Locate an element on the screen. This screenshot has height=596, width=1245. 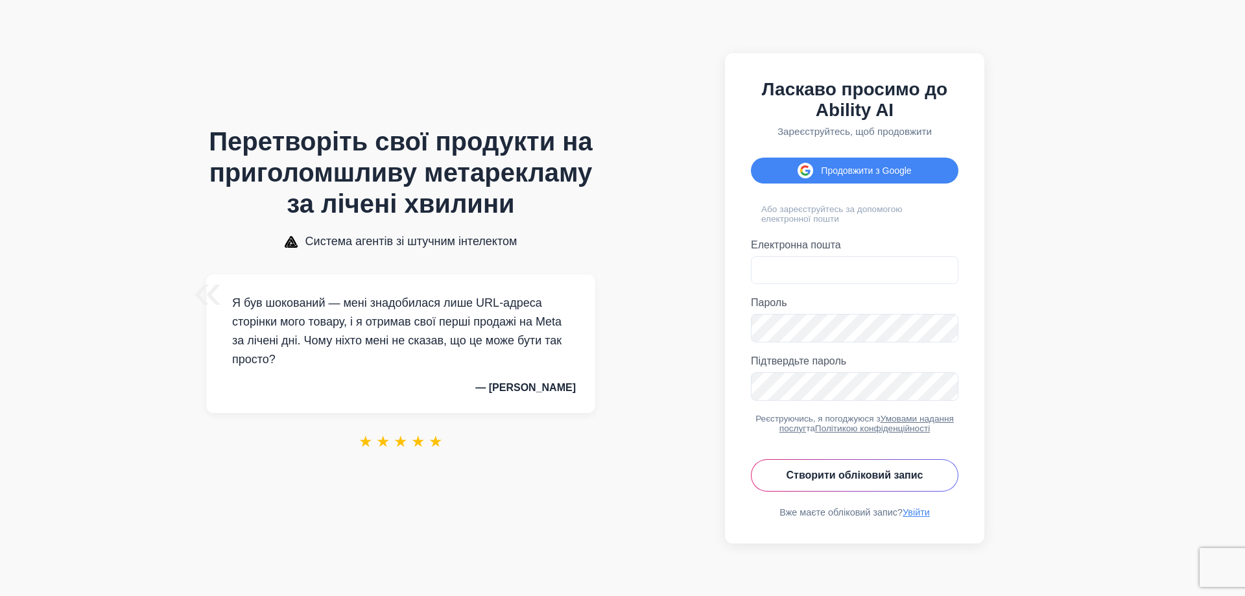
img: Логотип системи агентів зі штучним інтелектом is located at coordinates (291, 242).